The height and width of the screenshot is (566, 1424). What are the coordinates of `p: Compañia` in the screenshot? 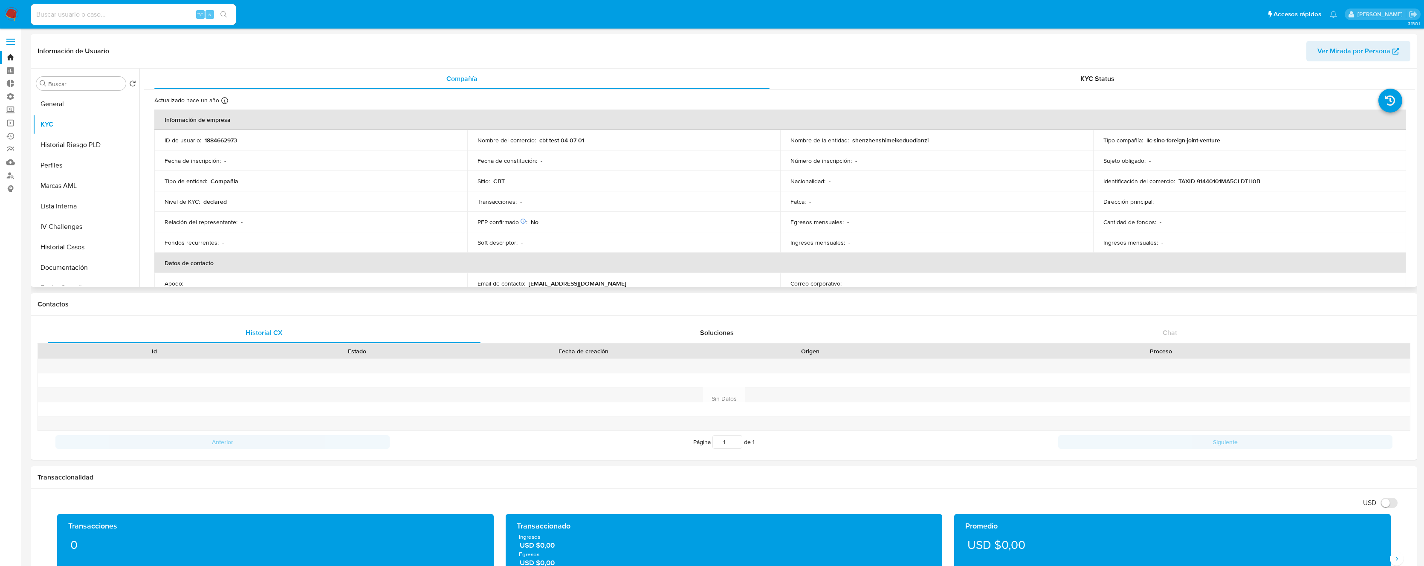 It's located at (224, 181).